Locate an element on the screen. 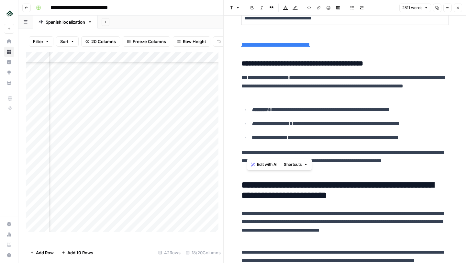  span: Add 10 Rows is located at coordinates (80, 253).